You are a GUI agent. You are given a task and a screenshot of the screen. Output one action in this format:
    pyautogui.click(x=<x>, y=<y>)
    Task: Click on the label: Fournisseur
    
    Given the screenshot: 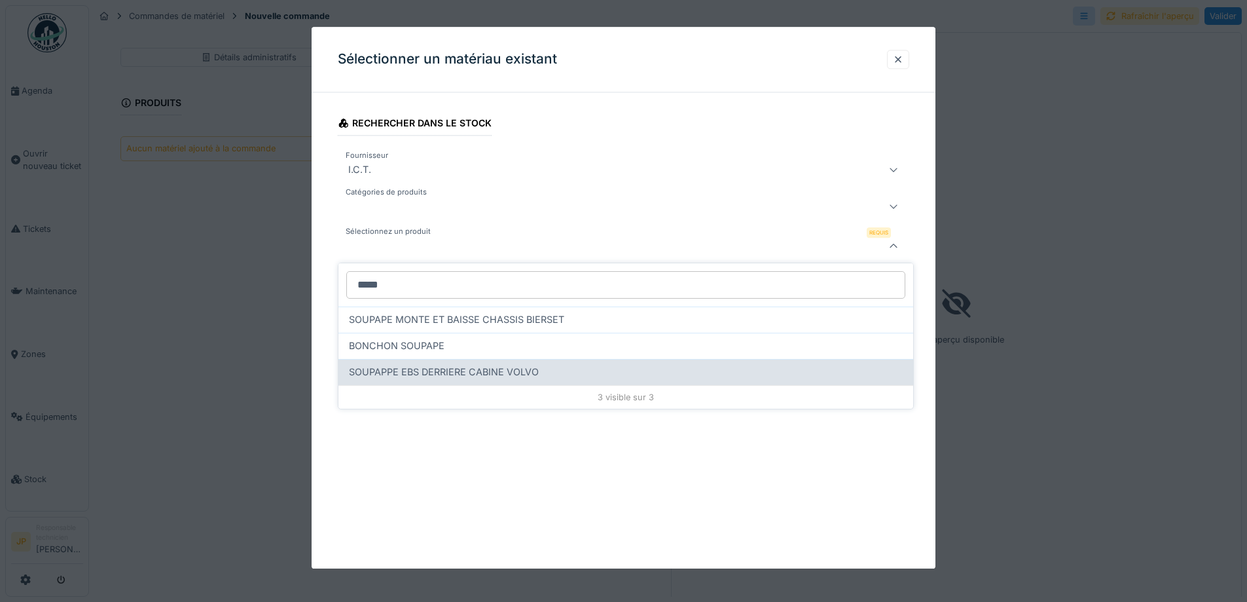 What is the action you would take?
    pyautogui.click(x=367, y=155)
    